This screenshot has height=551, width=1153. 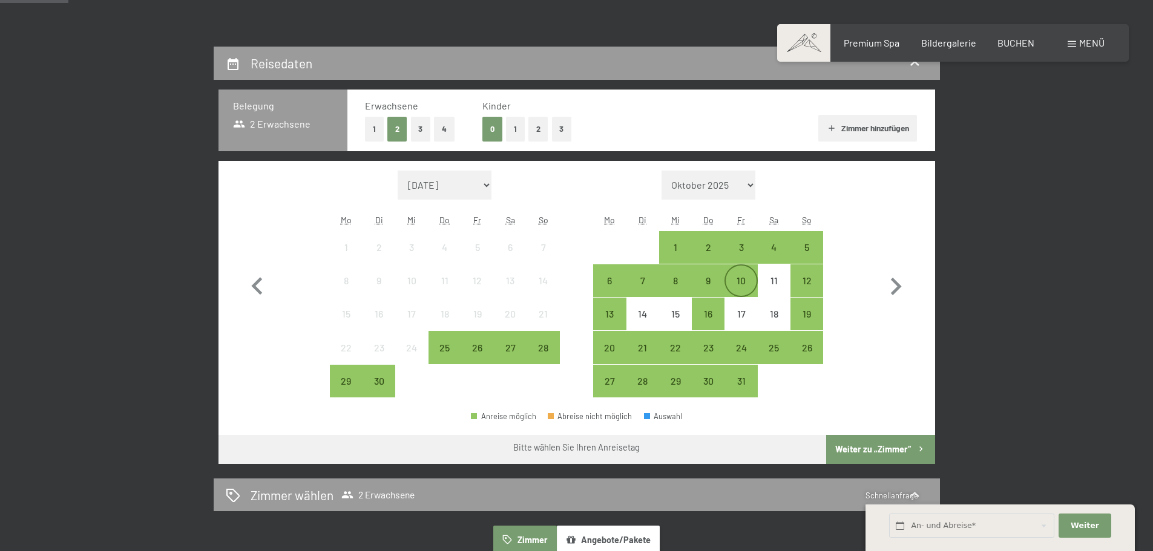 What do you see at coordinates (892, 496) in the screenshot?
I see `span: Schnellanfrage` at bounding box center [892, 496].